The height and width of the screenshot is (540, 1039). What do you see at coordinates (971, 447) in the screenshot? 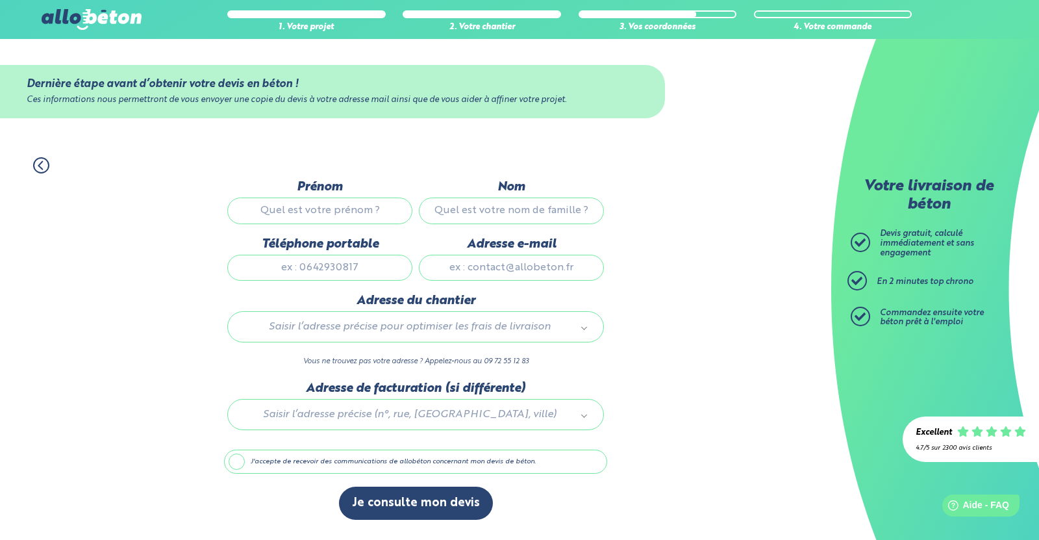
I see `div: 4.7/5 sur 2300 avis clients` at bounding box center [971, 447].